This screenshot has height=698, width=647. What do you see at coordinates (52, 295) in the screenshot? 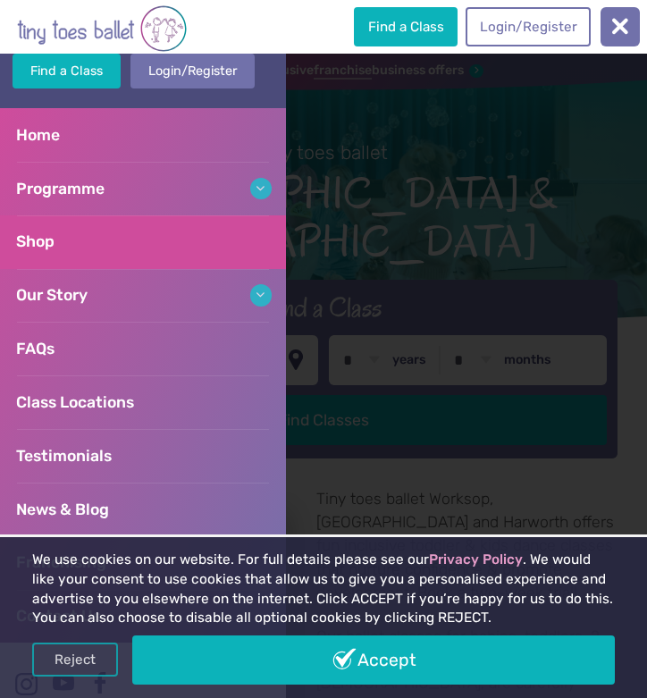
I see `span: Our Story` at bounding box center [52, 295].